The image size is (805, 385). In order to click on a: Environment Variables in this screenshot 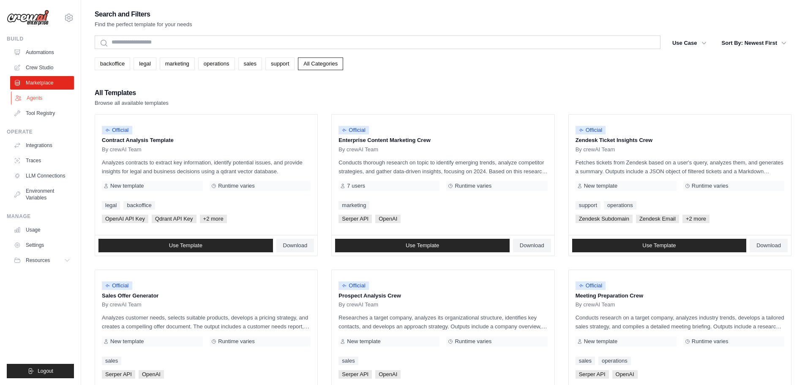, I will do `click(42, 194)`.